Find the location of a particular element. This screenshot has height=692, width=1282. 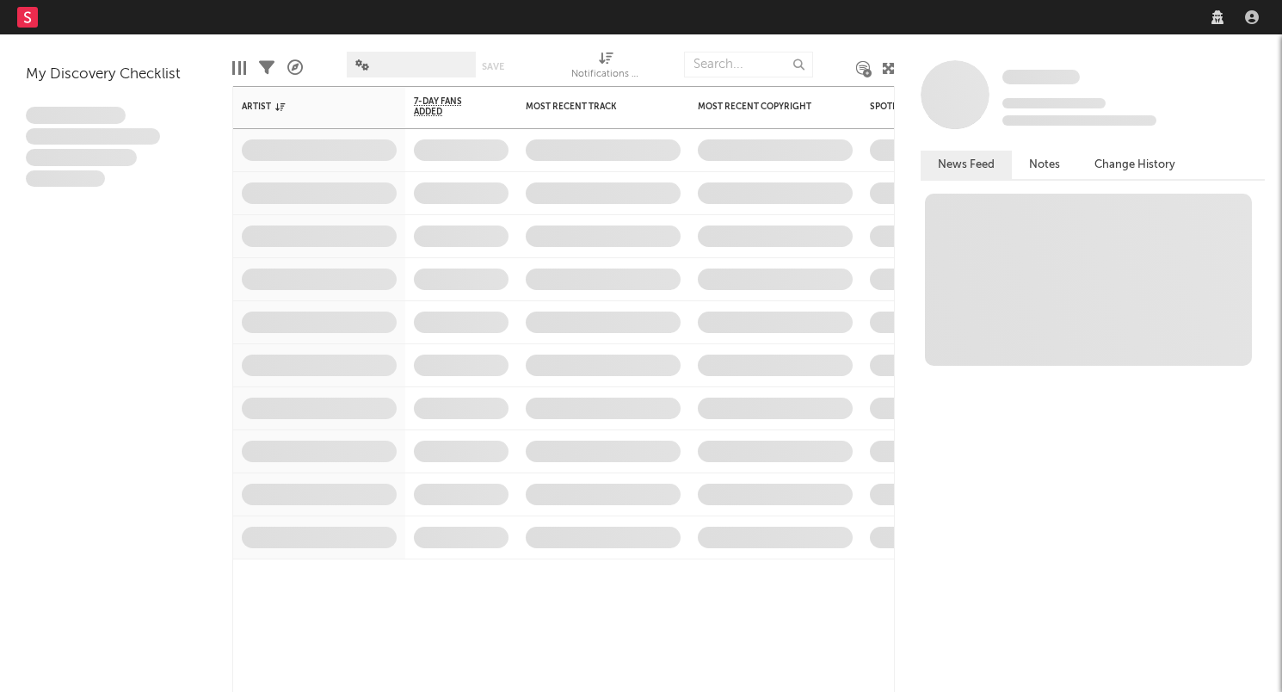

button: News Feed is located at coordinates (966, 164).